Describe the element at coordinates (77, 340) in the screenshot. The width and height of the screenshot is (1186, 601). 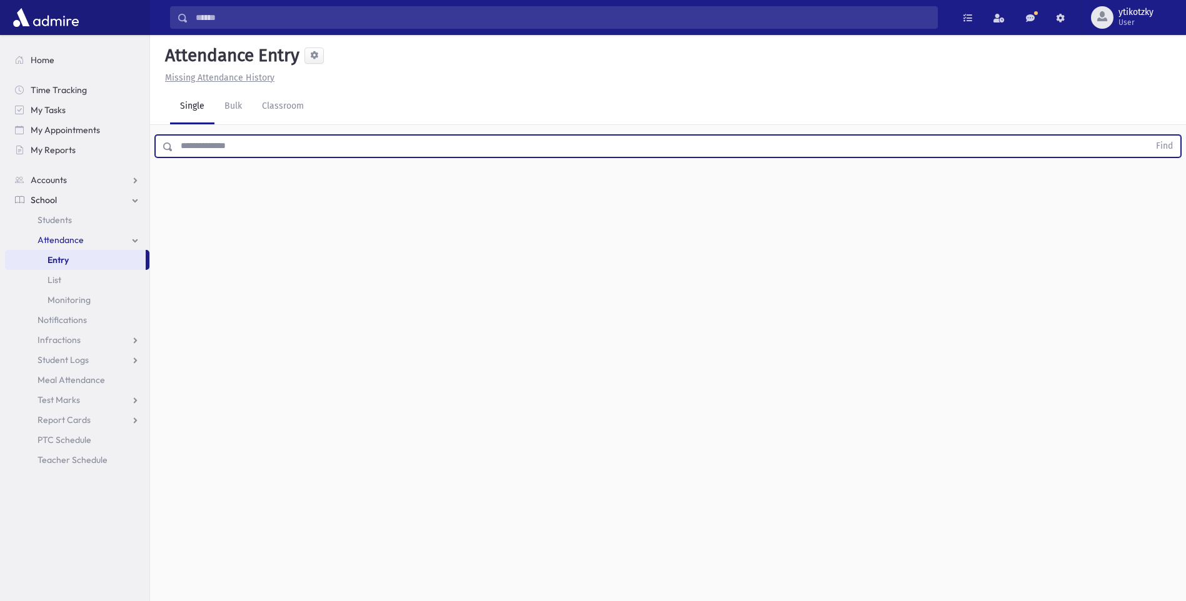
I see `a: Infractions` at that location.